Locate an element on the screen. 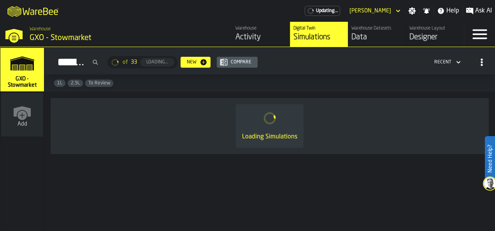  label: button-toggle-Notifications is located at coordinates (426, 11).